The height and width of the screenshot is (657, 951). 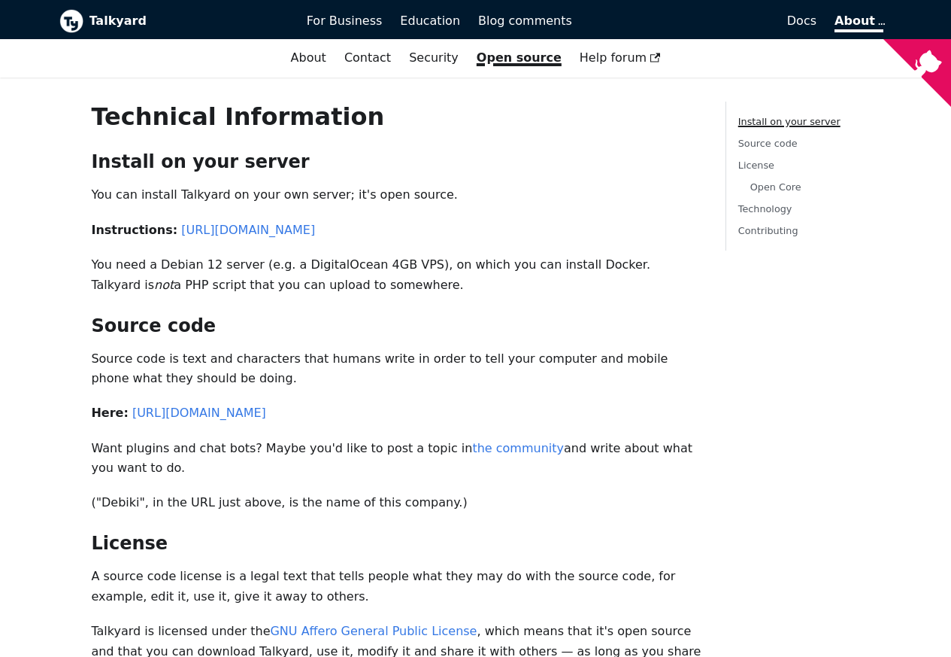 What do you see at coordinates (776, 187) in the screenshot?
I see `a: Open Core` at bounding box center [776, 187].